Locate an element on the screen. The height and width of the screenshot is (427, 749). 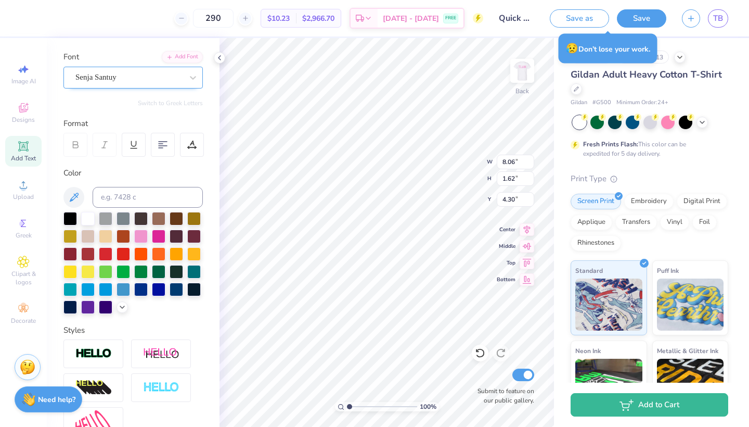
div: Transfers is located at coordinates (636, 222).